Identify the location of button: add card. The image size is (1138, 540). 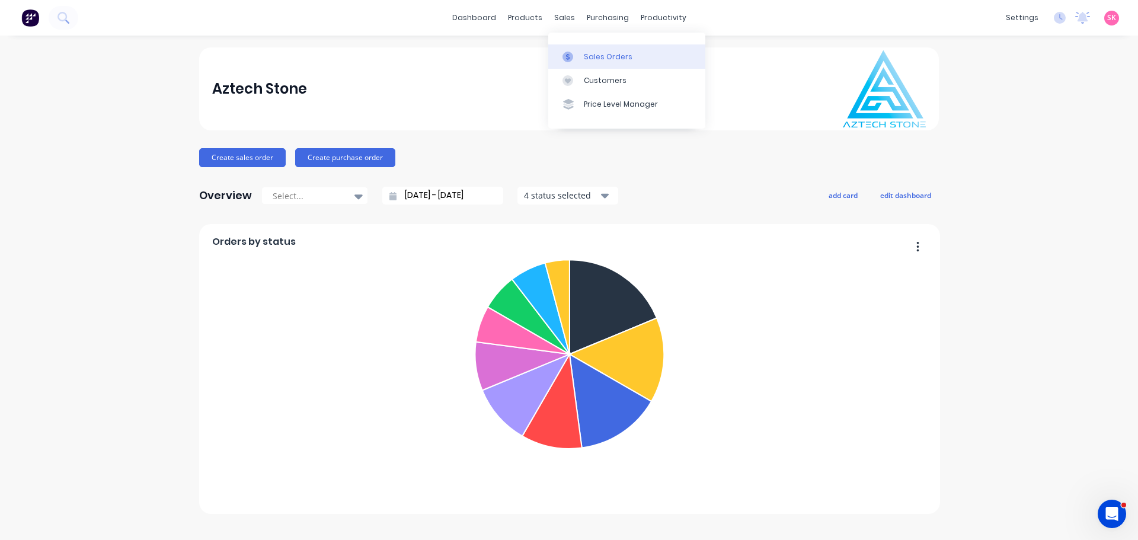
(843, 195).